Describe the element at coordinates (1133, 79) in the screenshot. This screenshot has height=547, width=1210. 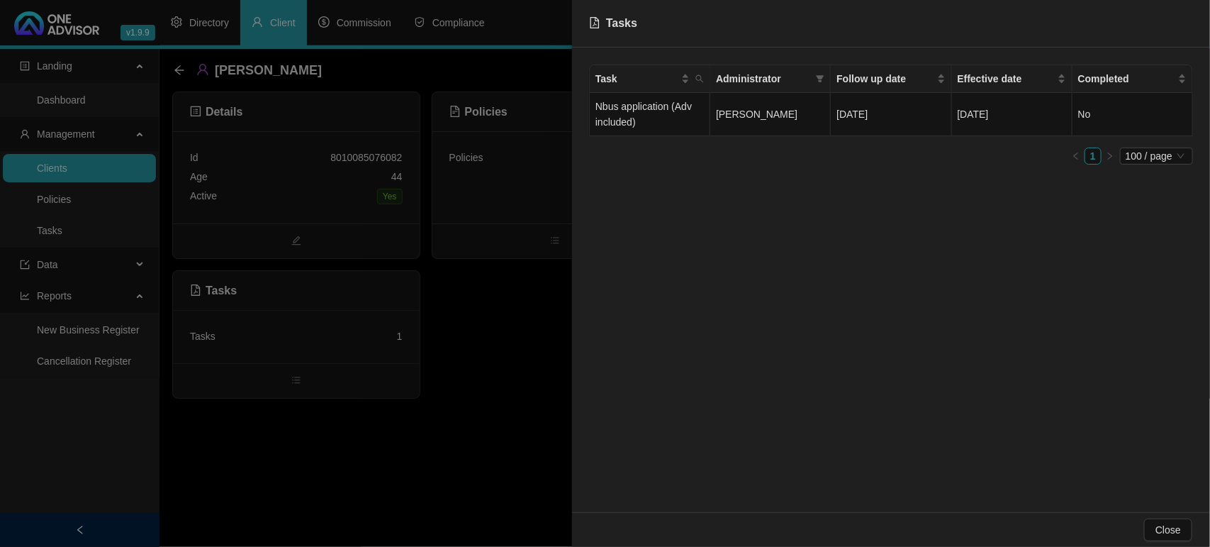
I see `th: Completed` at that location.